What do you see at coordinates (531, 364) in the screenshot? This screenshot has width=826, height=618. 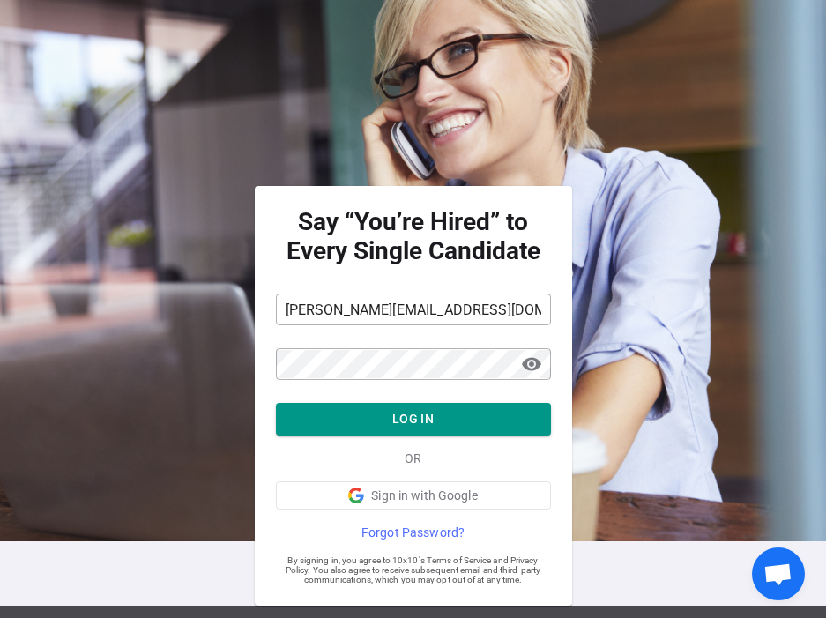 I see `span: visibility` at bounding box center [531, 364].